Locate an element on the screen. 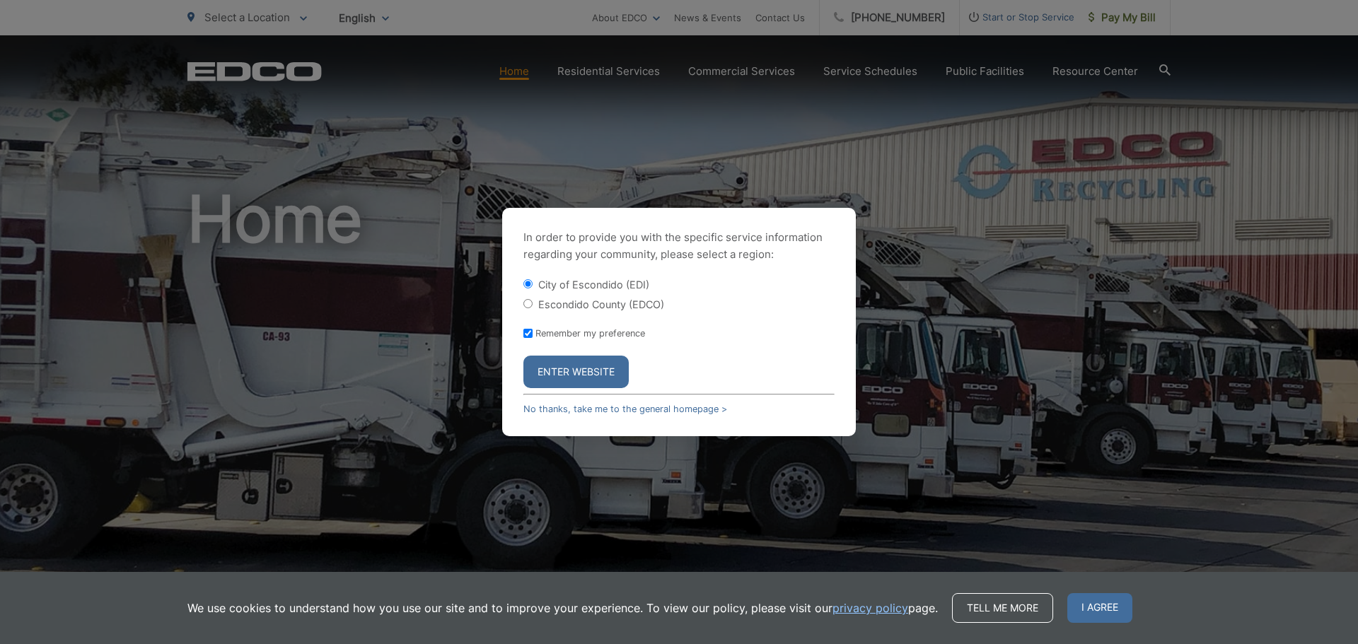 The width and height of the screenshot is (1358, 644). p: We use cookies to understand how you use our site and to improve your experience. To view our pol... is located at coordinates (562, 608).